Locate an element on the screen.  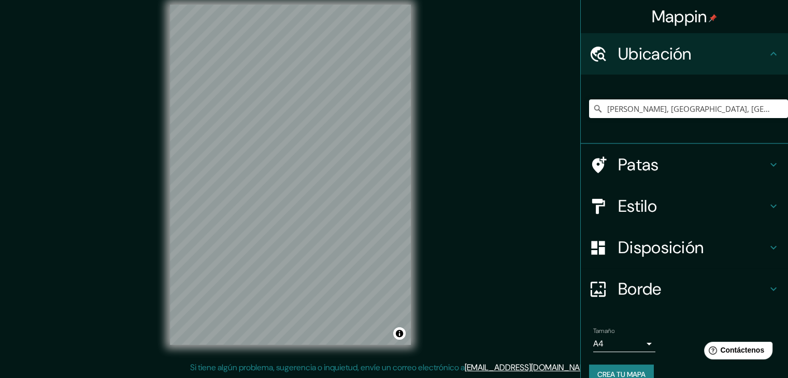
div: Estilo is located at coordinates (685, 206).